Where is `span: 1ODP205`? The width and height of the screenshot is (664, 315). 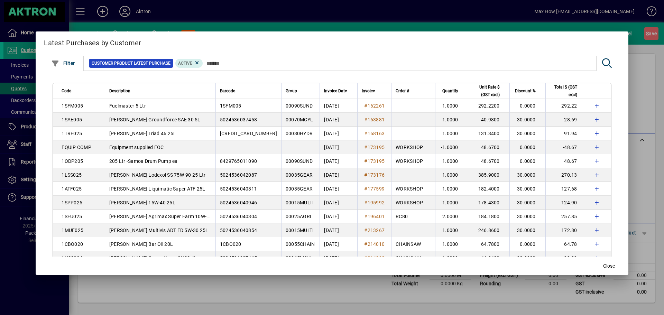 span: 1ODP205 is located at coordinates (72, 161).